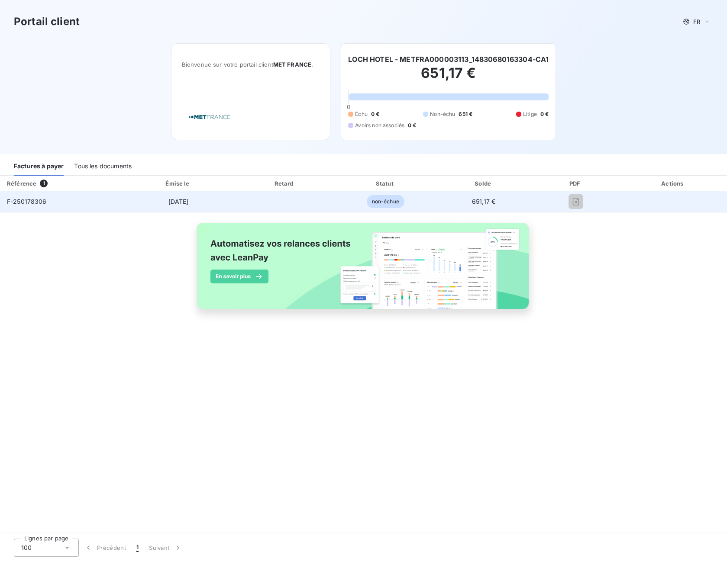 The image size is (727, 562). I want to click on div: Actions, so click(673, 184).